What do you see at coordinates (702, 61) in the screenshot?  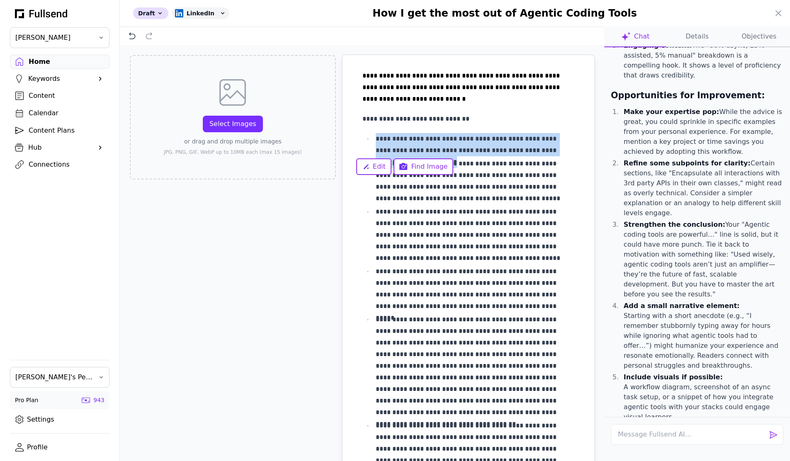 I see `li: The "80% async, 15% assisted, 5% manual" breakdown is a compelling hook. It shows a level of prof...` at bounding box center [702, 61].